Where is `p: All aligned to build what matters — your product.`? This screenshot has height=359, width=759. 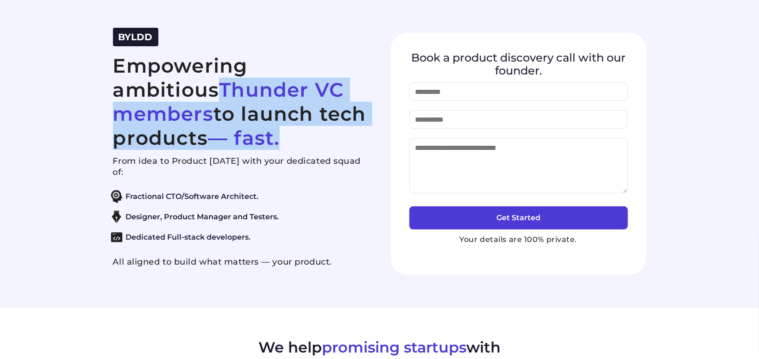 p: All aligned to build what matters — your product. is located at coordinates (241, 262).